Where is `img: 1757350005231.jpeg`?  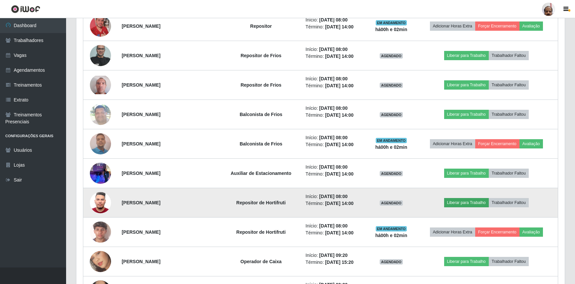
img: 1757350005231.jpeg is located at coordinates (100, 173).